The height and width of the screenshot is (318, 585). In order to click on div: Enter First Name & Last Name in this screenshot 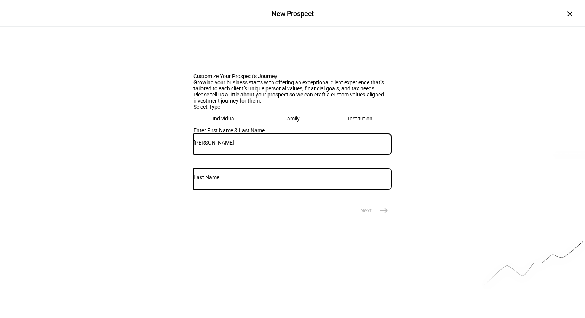, I will do `click(293, 130)`.